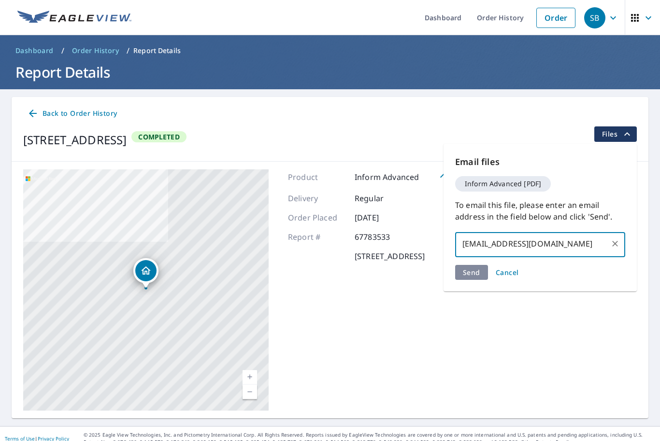  What do you see at coordinates (317, 177) in the screenshot?
I see `p: Product` at bounding box center [317, 177].